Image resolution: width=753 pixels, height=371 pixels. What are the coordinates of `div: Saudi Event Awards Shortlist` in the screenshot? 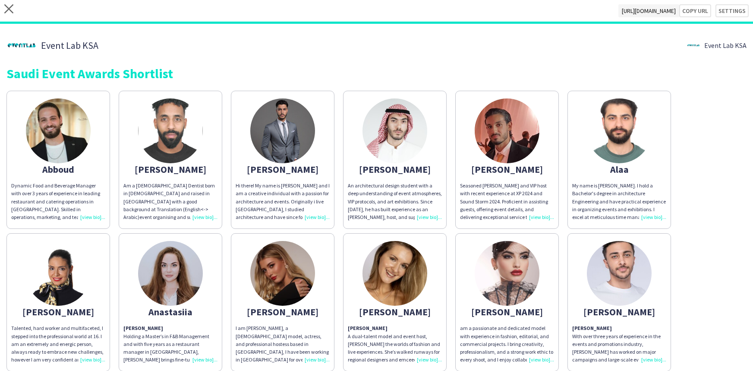 It's located at (376, 73).